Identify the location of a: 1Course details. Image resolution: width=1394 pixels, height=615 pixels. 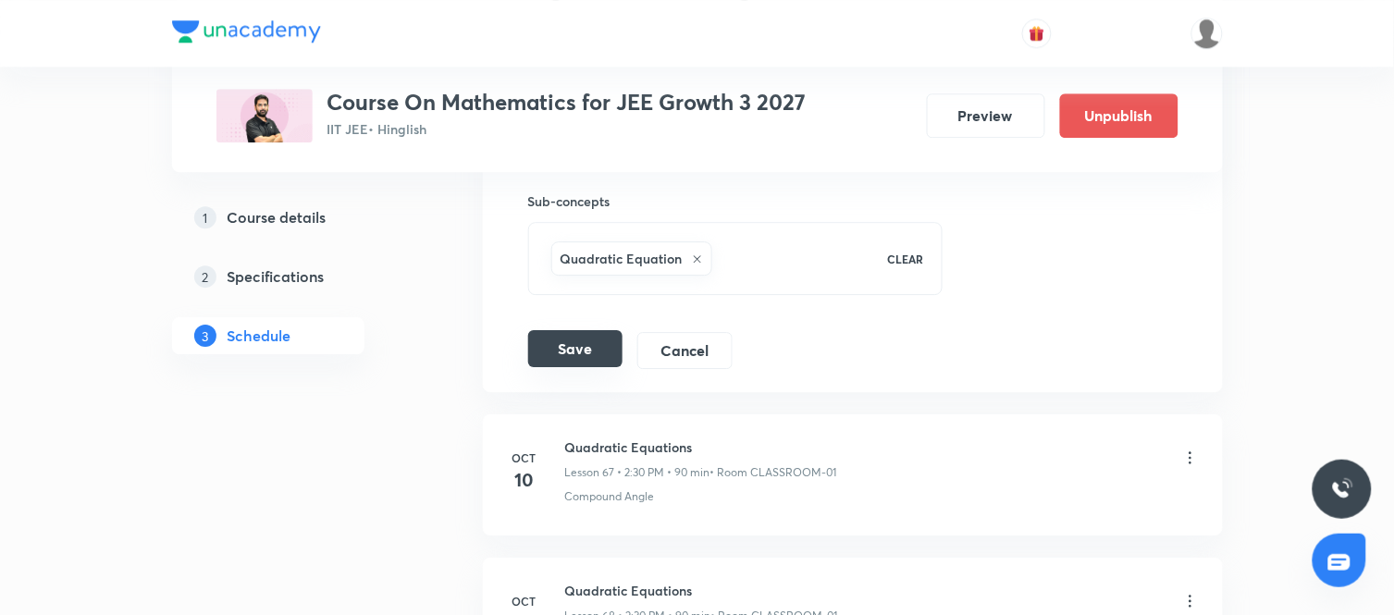
(298, 217).